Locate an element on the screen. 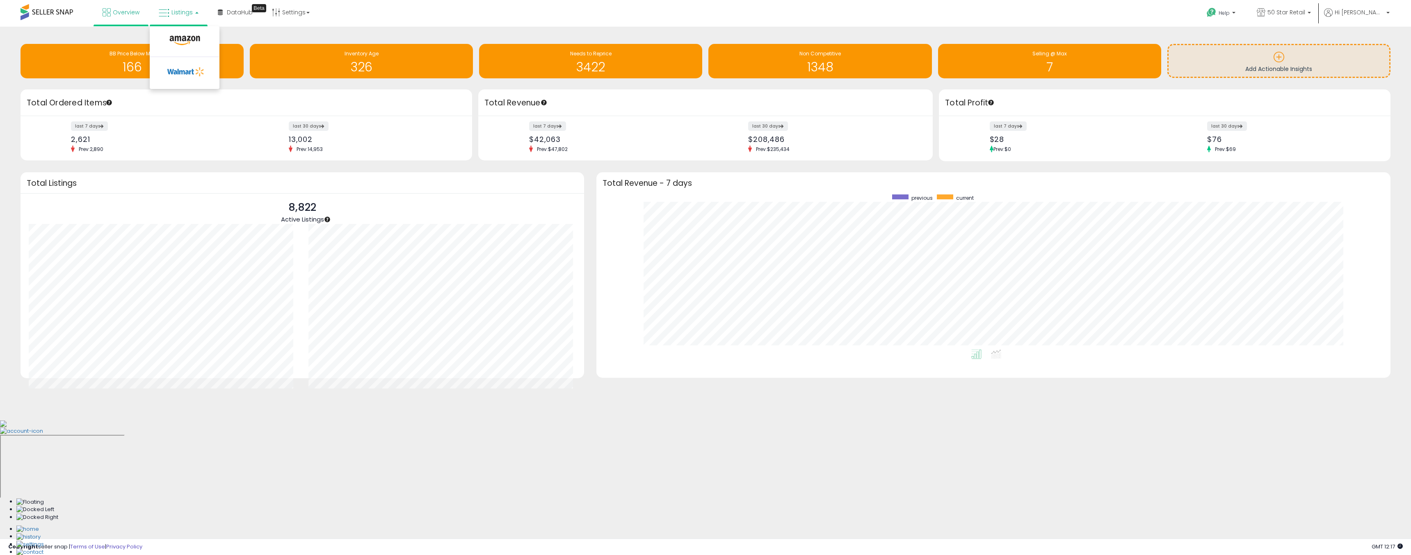 Image resolution: width=1411 pixels, height=555 pixels. div: $42,063 is located at coordinates (614, 139).